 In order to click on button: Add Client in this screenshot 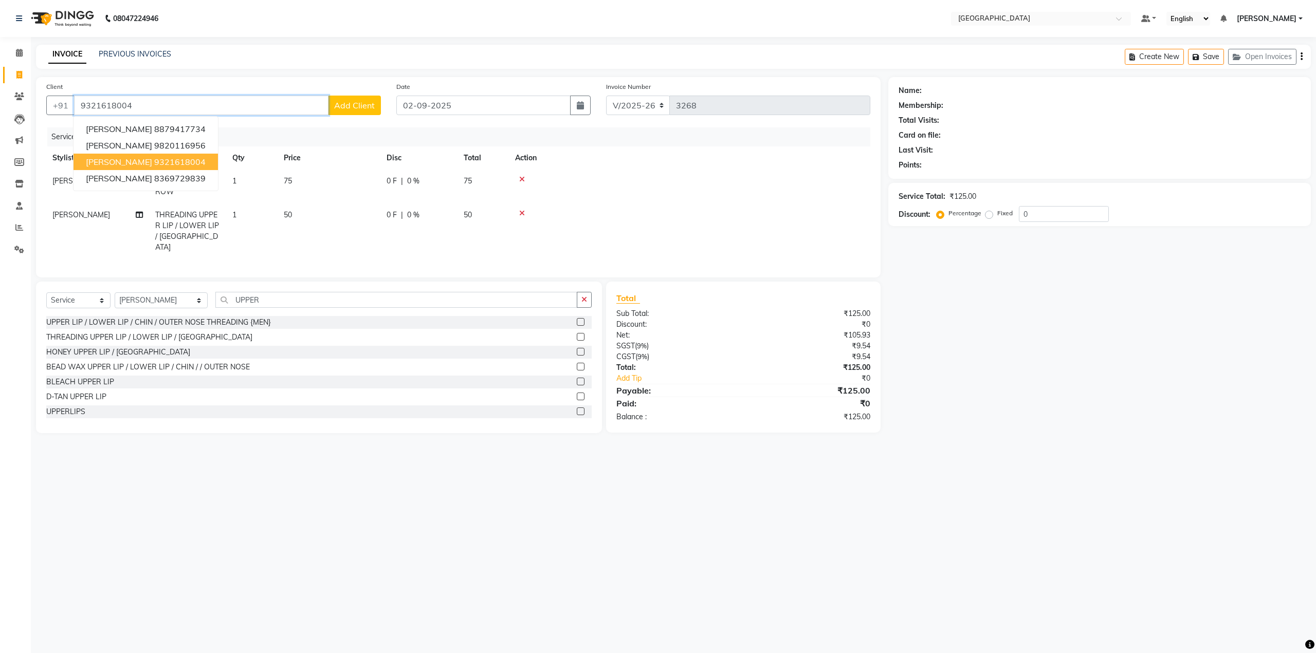, I will do `click(354, 105)`.